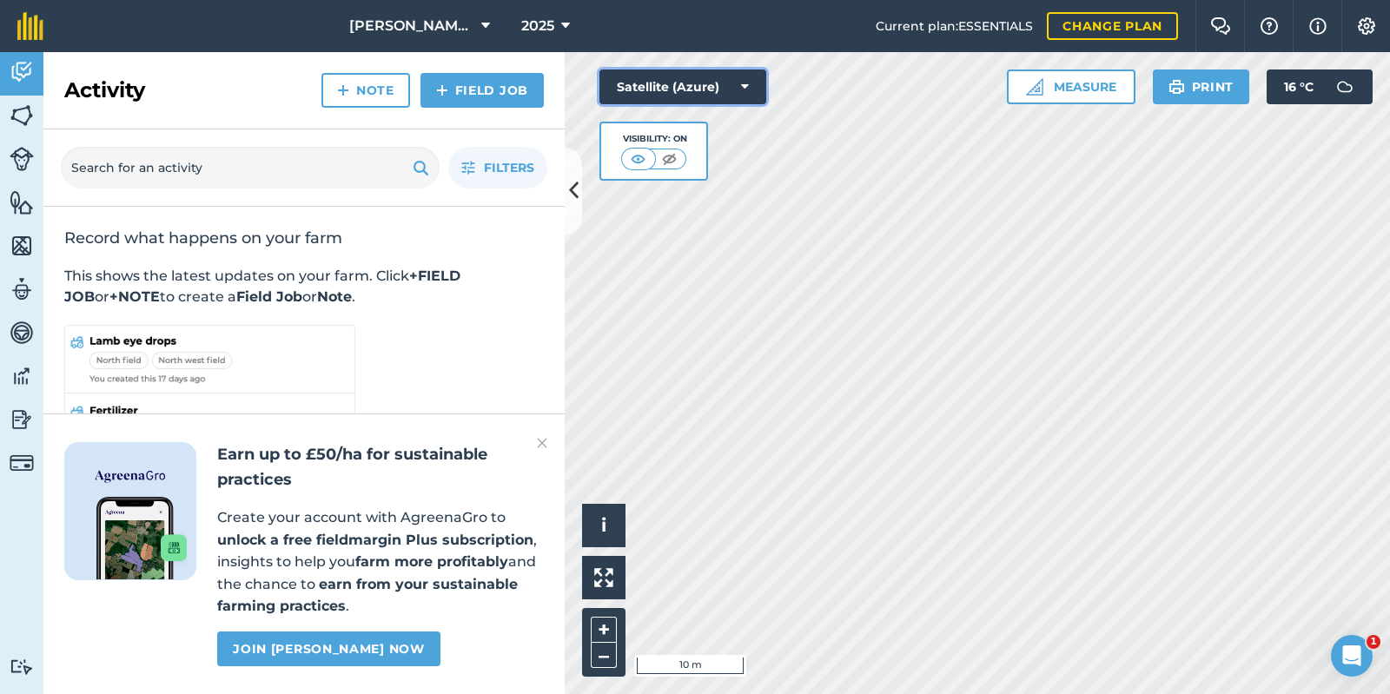  What do you see at coordinates (368, 595) in the screenshot?
I see `strong: earn from your sustainable farming practices` at bounding box center [368, 595].